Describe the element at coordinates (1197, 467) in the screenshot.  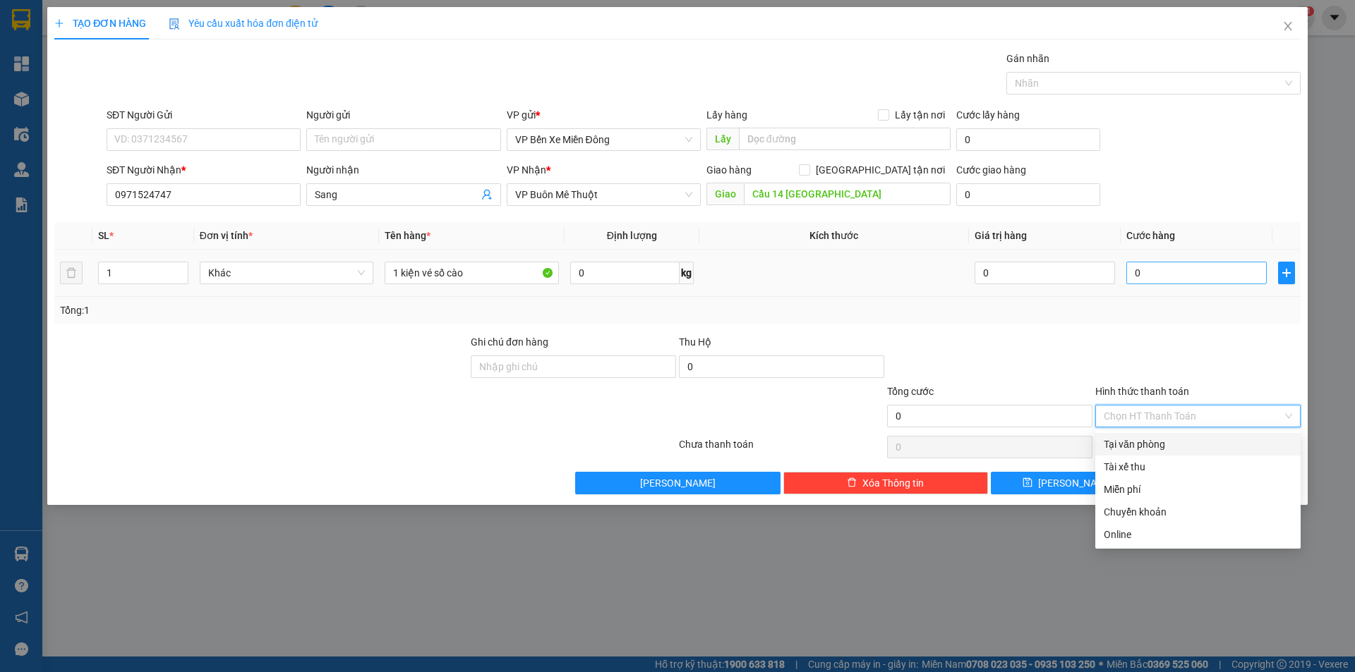
I see `div: Tài xế thu` at that location.